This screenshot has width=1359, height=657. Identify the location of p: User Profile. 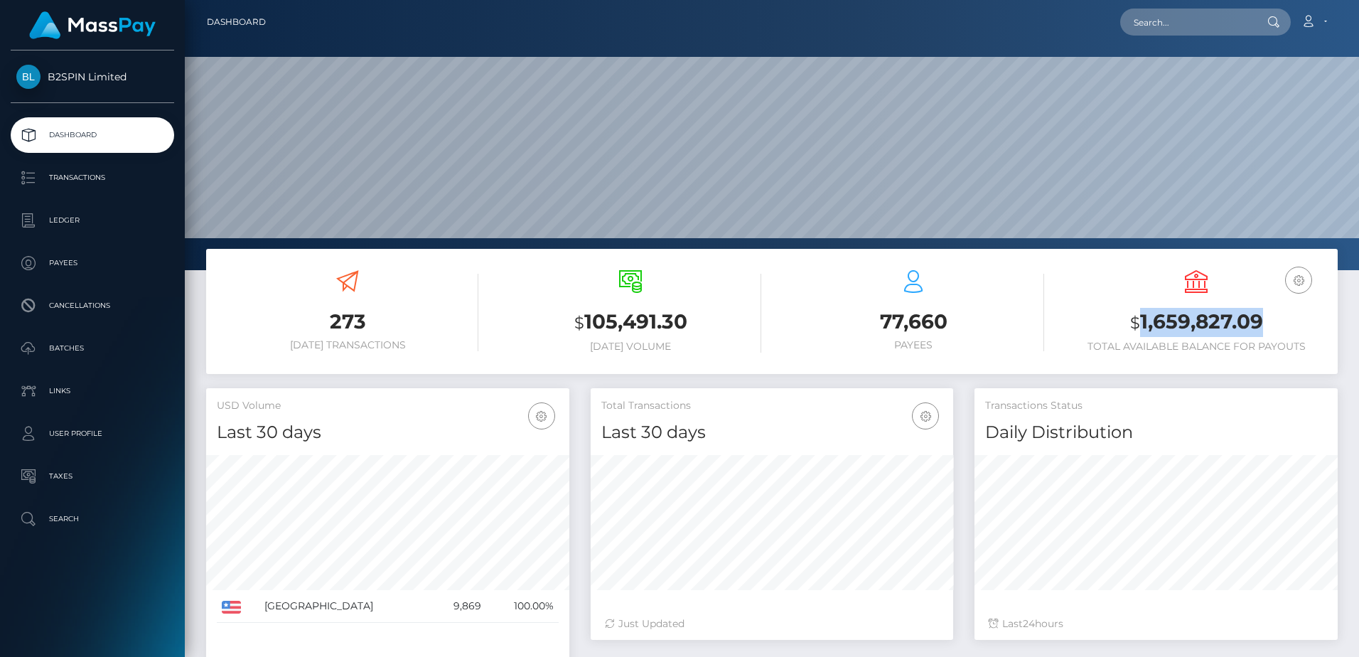
(92, 434).